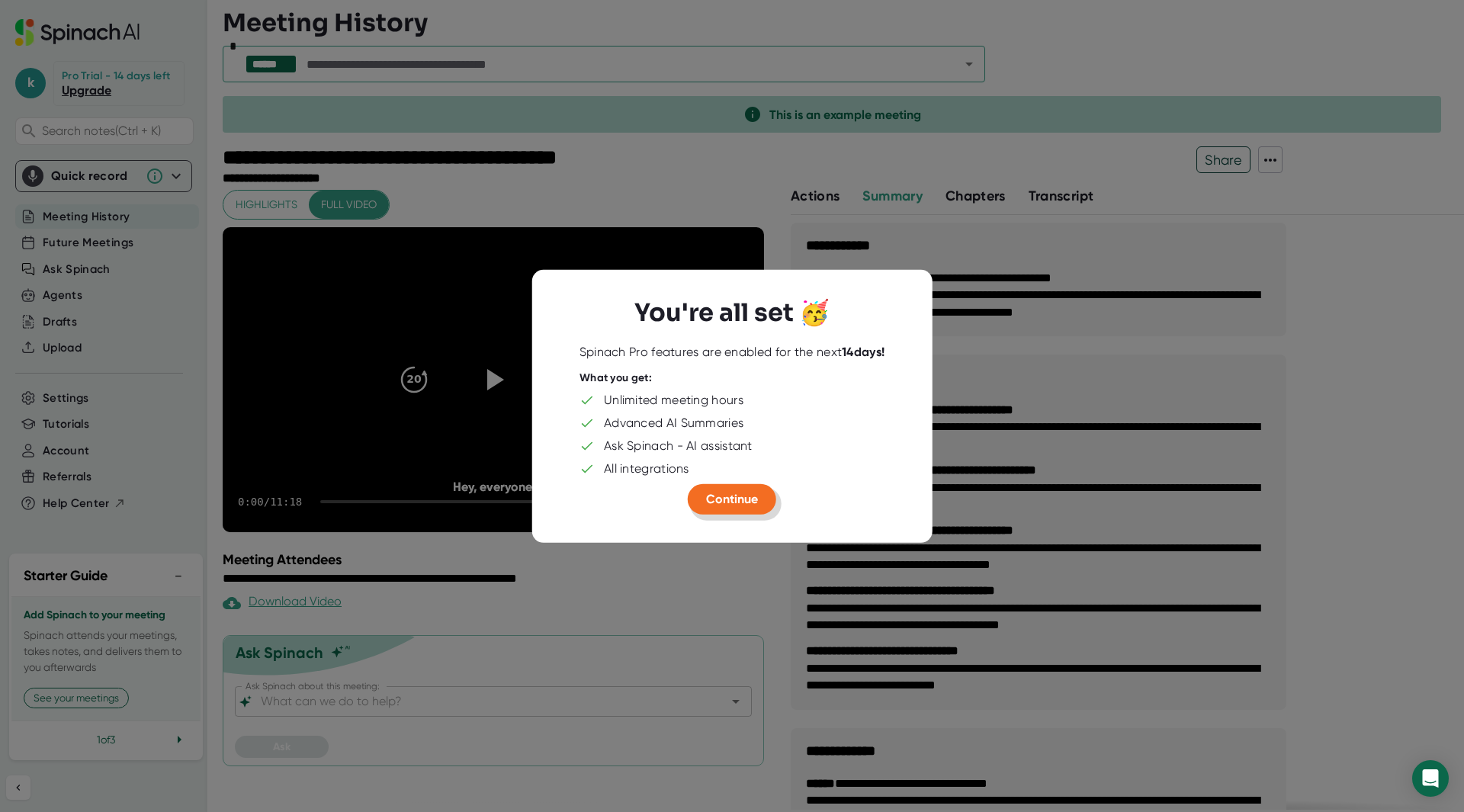 The width and height of the screenshot is (1464, 812). Describe the element at coordinates (732, 498) in the screenshot. I see `button: Continue` at that location.